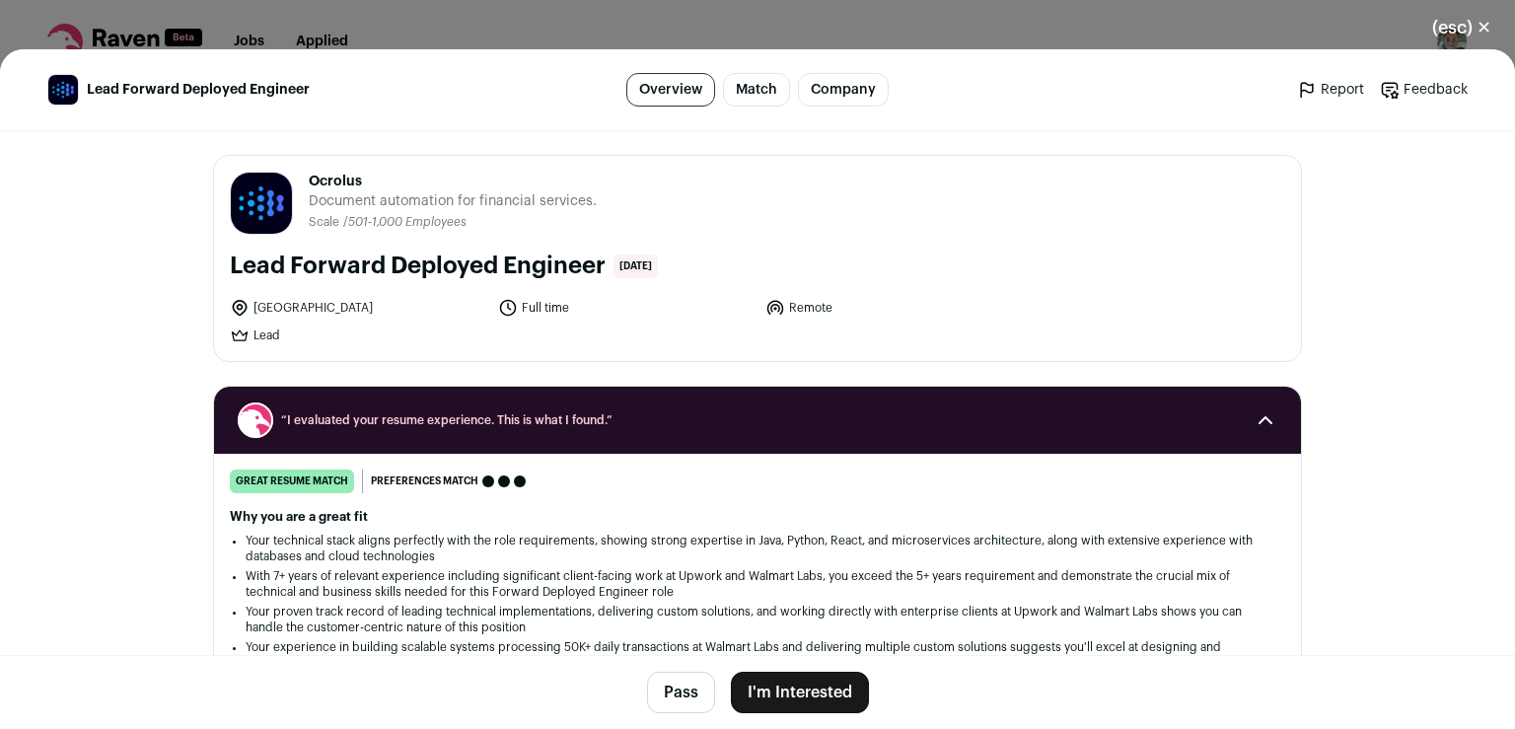 This screenshot has width=1515, height=729. I want to click on button: I'm Interested, so click(800, 692).